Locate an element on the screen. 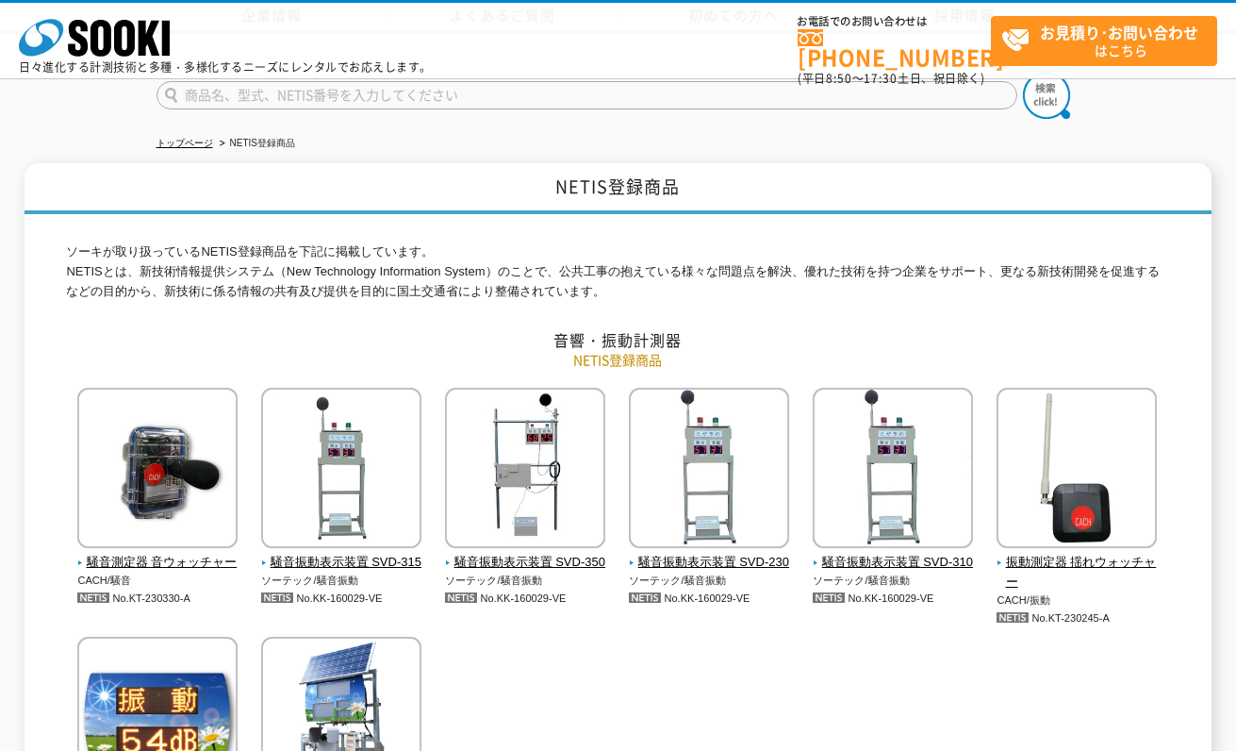 This screenshot has height=751, width=1236. span: 騒音振動表示装置 SVD-315 is located at coordinates (341, 562).